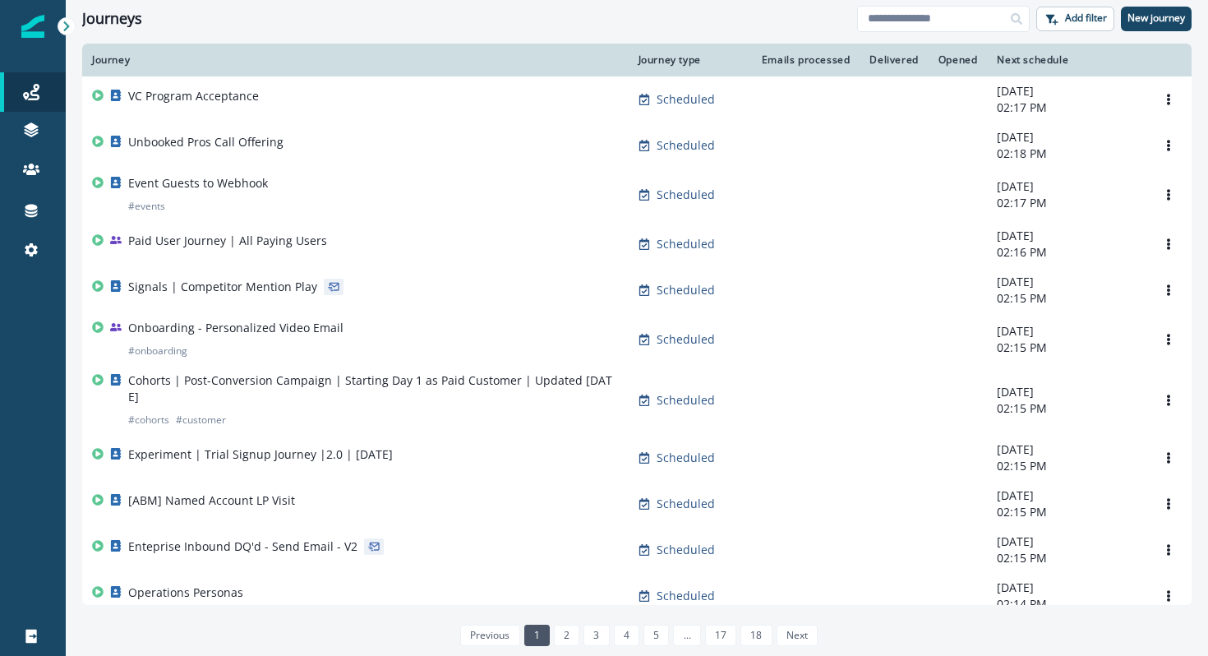 The width and height of the screenshot is (1208, 656). I want to click on div: Next schedule, so click(1066, 60).